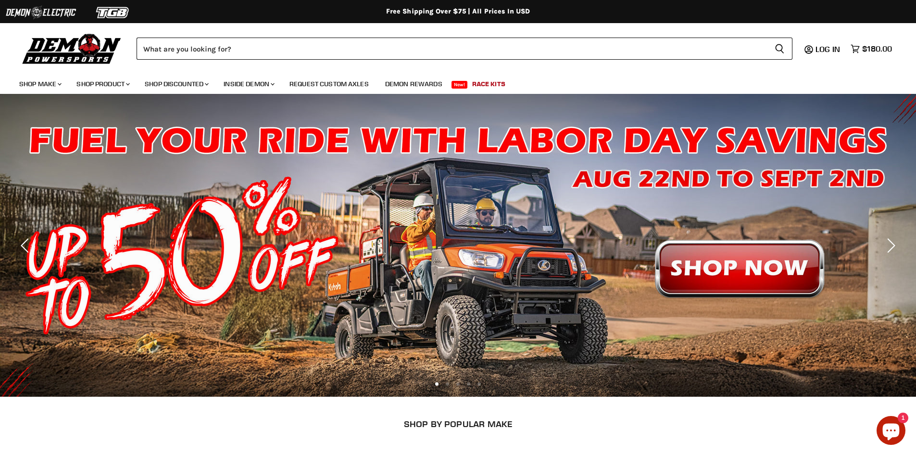  What do you see at coordinates (451, 82) in the screenshot?
I see `ul: Main menu` at bounding box center [451, 82].